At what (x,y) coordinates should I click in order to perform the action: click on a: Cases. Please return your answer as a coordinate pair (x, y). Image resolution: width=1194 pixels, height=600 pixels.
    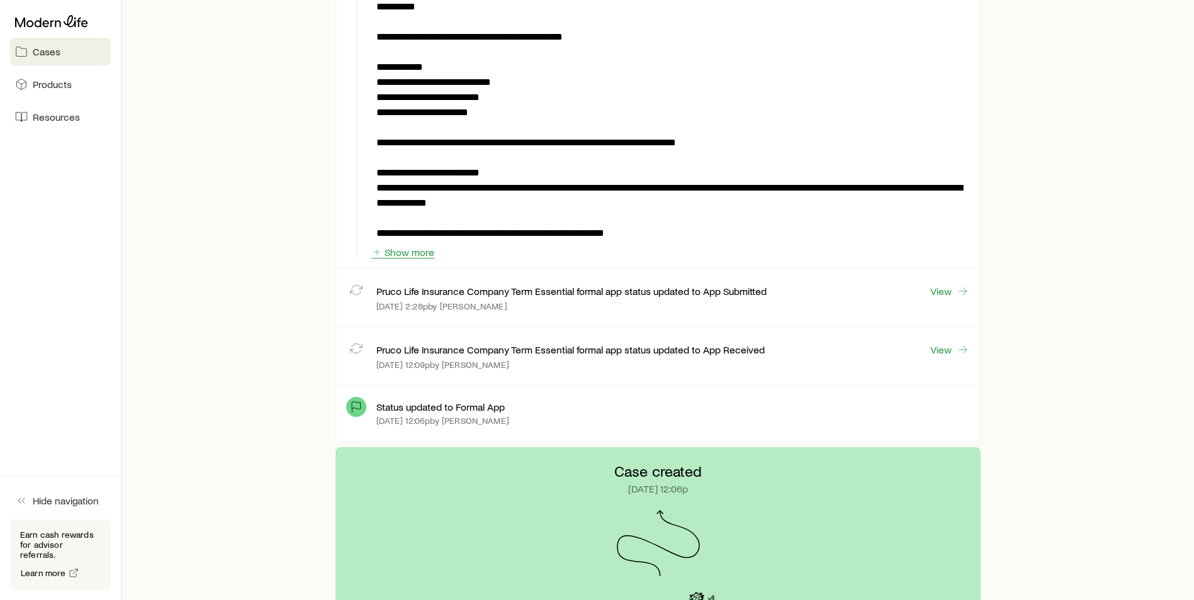
    Looking at the image, I should click on (60, 52).